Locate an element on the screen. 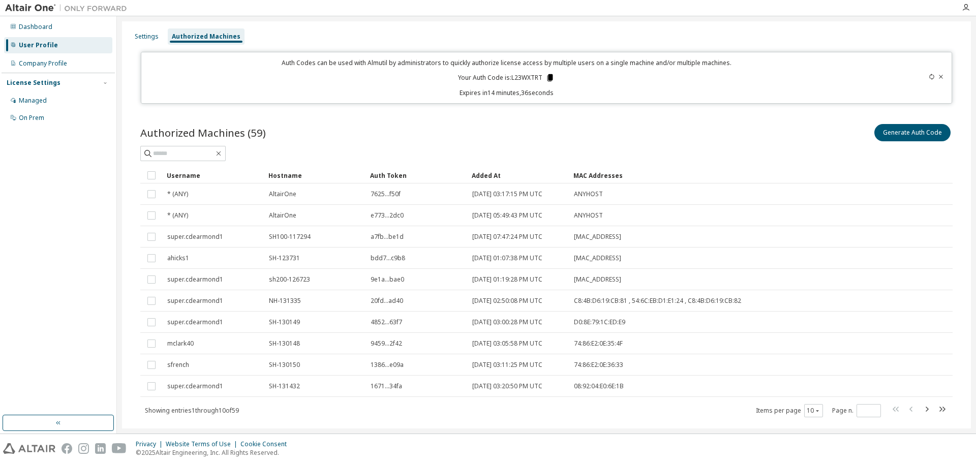  div: Authorized Machines is located at coordinates (206, 37).